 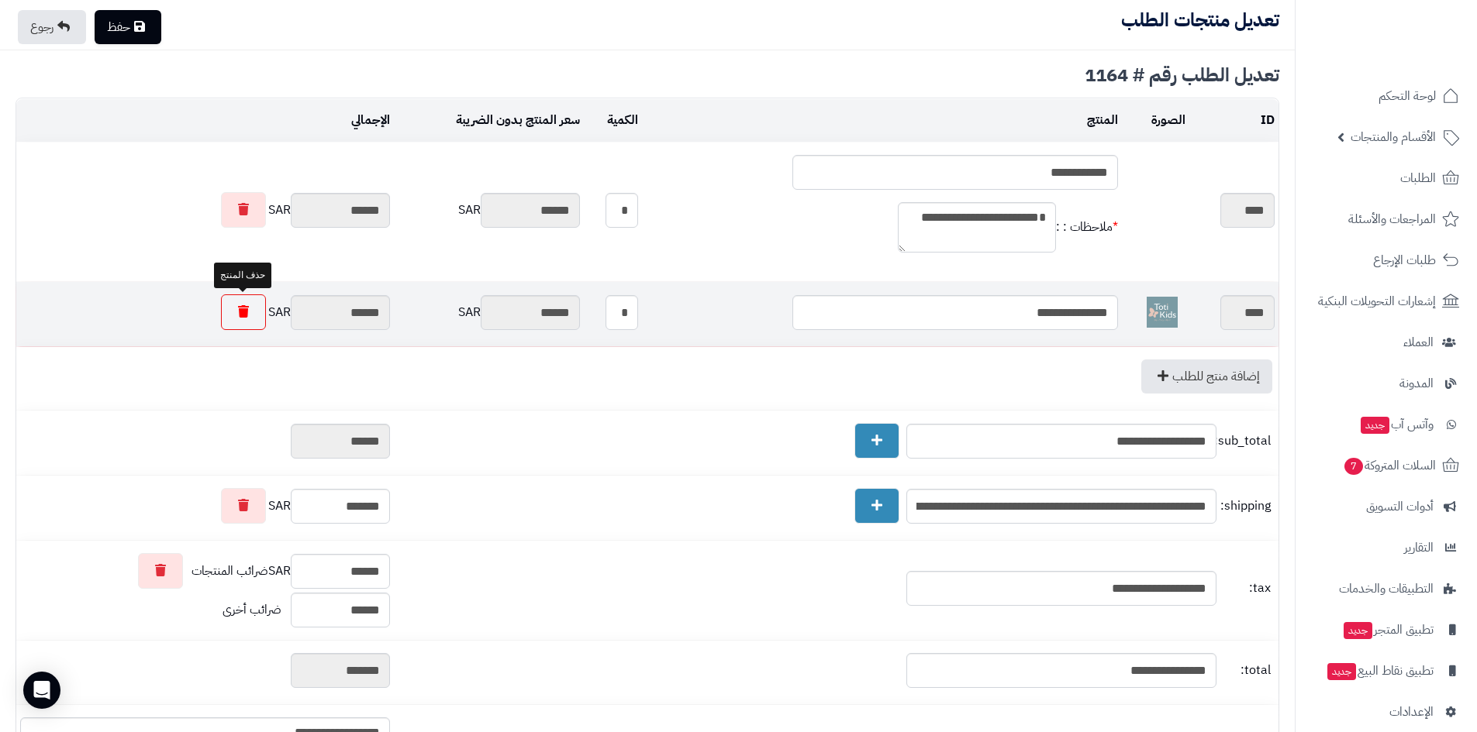 I want to click on a: العملاء, so click(x=1386, y=343).